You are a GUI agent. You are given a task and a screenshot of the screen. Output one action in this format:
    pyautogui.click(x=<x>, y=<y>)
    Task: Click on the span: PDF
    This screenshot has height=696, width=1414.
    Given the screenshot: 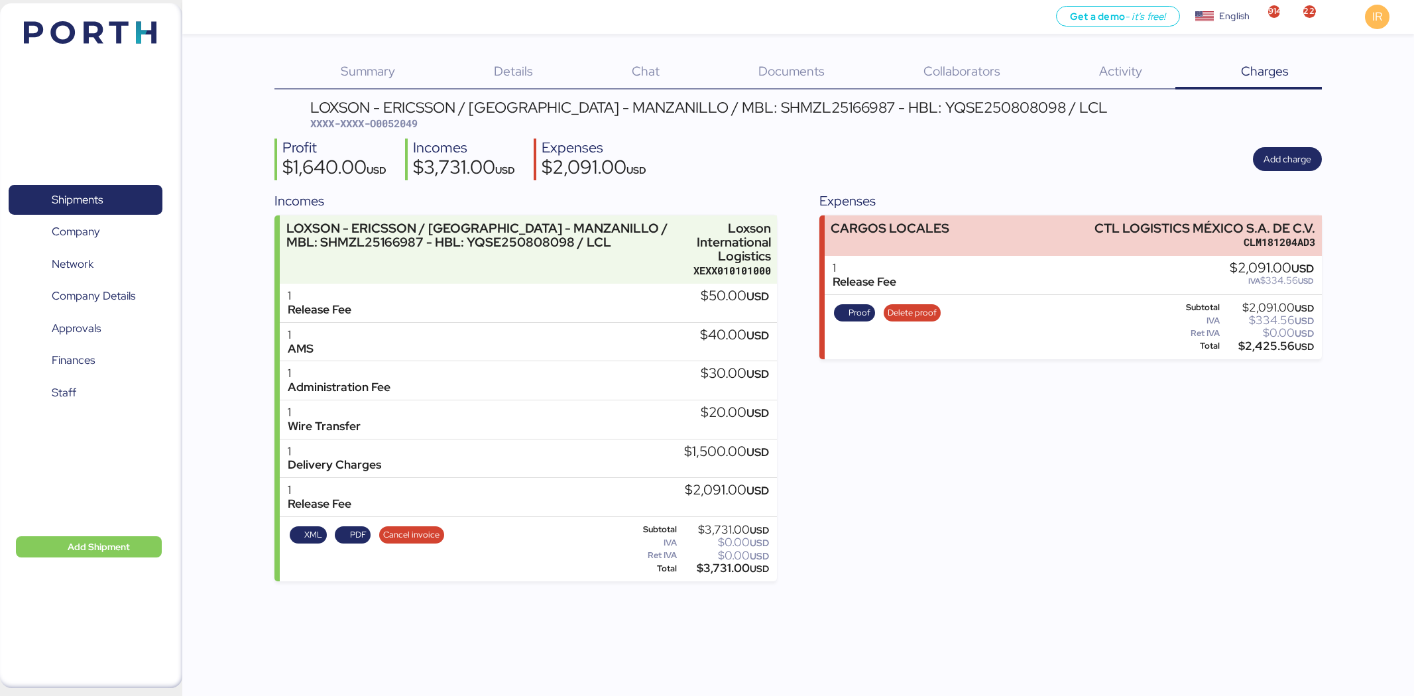 What is the action you would take?
    pyautogui.click(x=358, y=535)
    